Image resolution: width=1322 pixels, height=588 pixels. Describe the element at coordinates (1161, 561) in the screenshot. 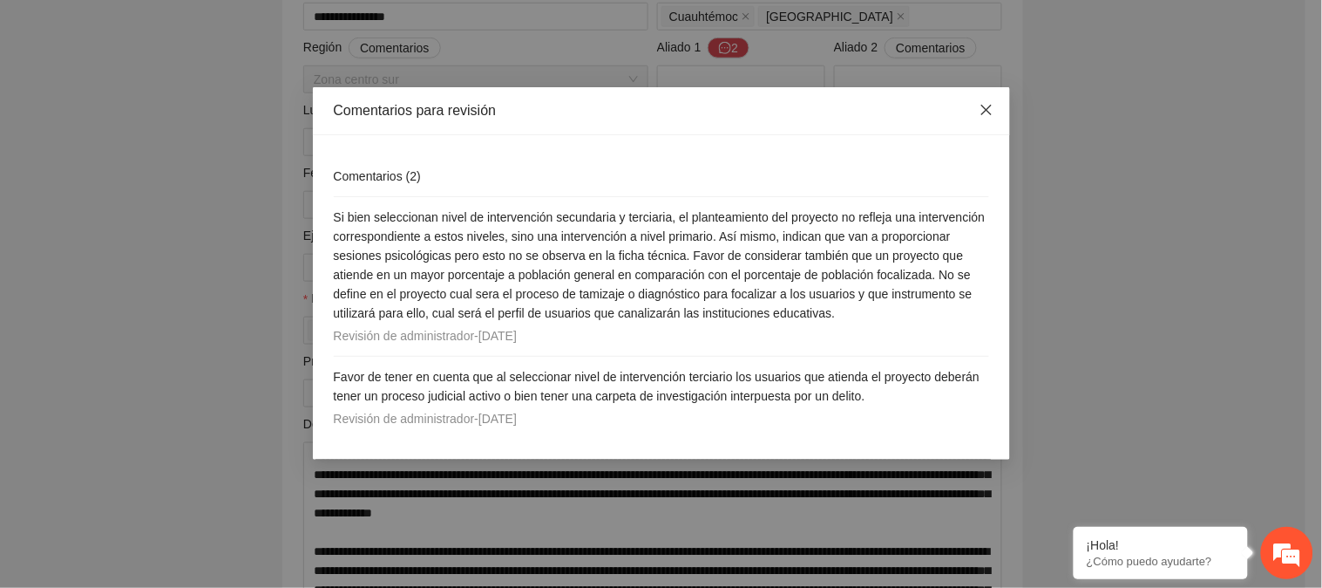

I see `p: ¿Cómo puedo ayudarte?` at that location.